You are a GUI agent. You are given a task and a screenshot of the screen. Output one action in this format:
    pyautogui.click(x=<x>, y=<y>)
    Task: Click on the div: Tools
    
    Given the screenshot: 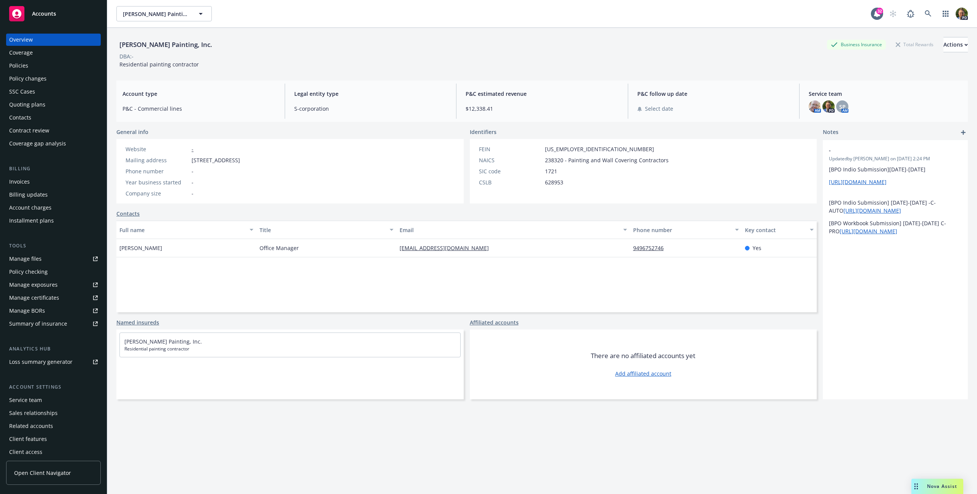 What is the action you would take?
    pyautogui.click(x=53, y=246)
    